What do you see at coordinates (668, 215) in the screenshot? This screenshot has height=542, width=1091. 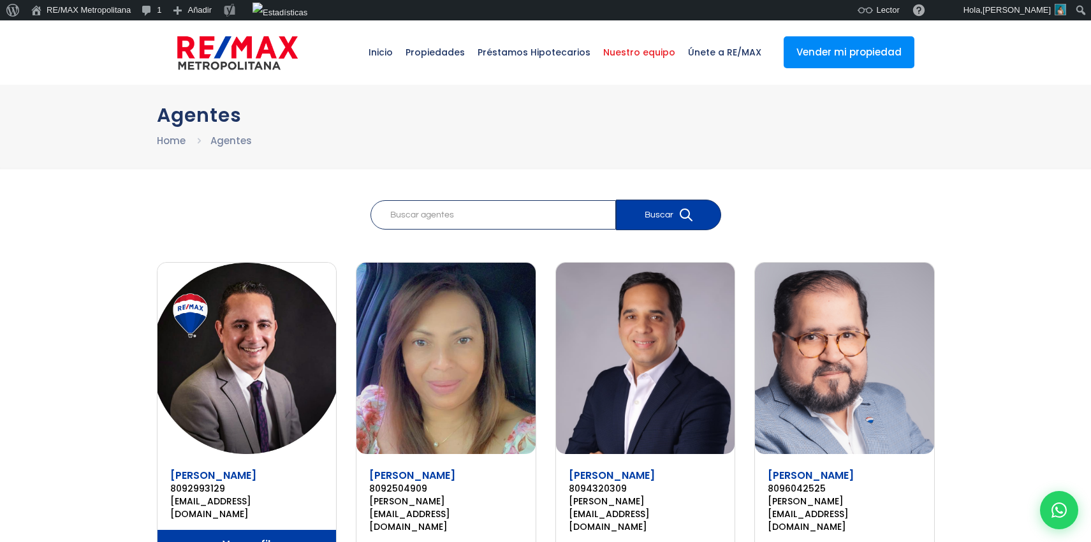 I see `button: Buscar` at bounding box center [668, 215].